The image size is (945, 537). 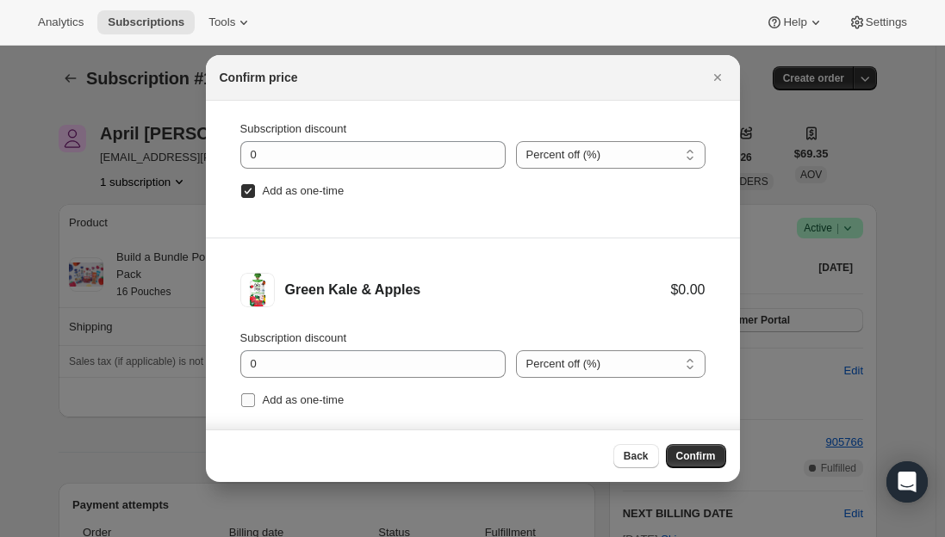 I want to click on div: $0.00, so click(x=687, y=290).